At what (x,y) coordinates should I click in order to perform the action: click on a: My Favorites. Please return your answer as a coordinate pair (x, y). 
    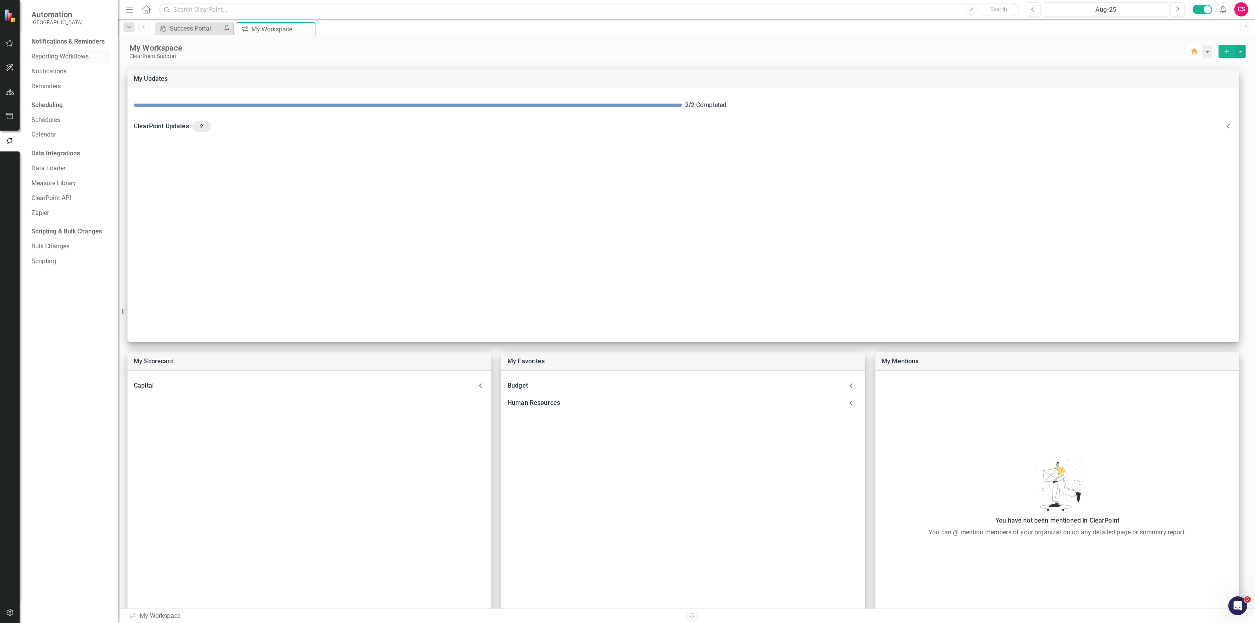
    Looking at the image, I should click on (526, 361).